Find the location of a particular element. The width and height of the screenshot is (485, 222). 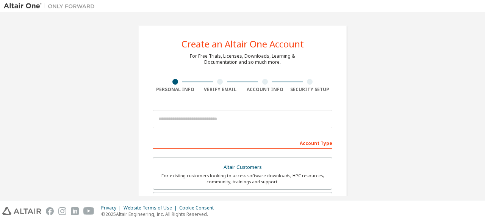

p: © 2025 Altair Engineering, Inc. All Rights Reserved. is located at coordinates (160, 214).